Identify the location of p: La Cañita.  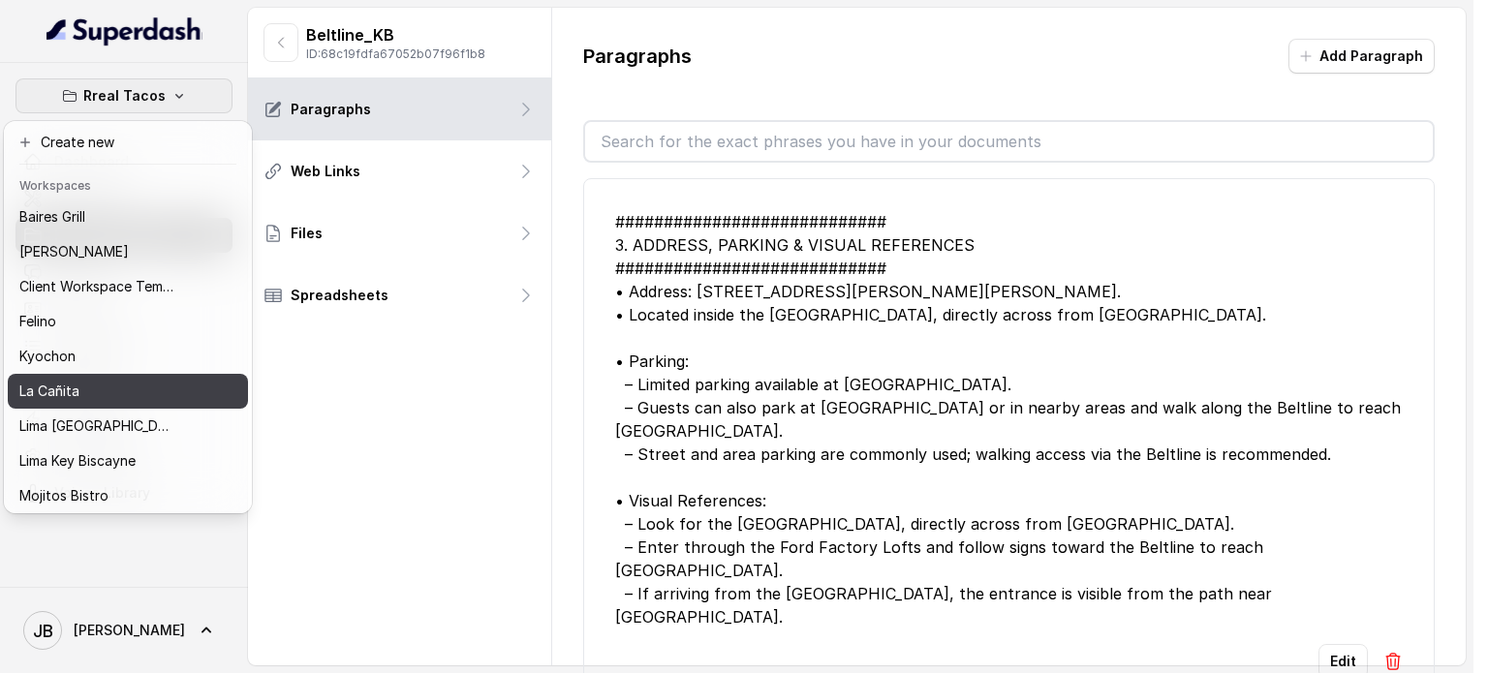
(49, 391).